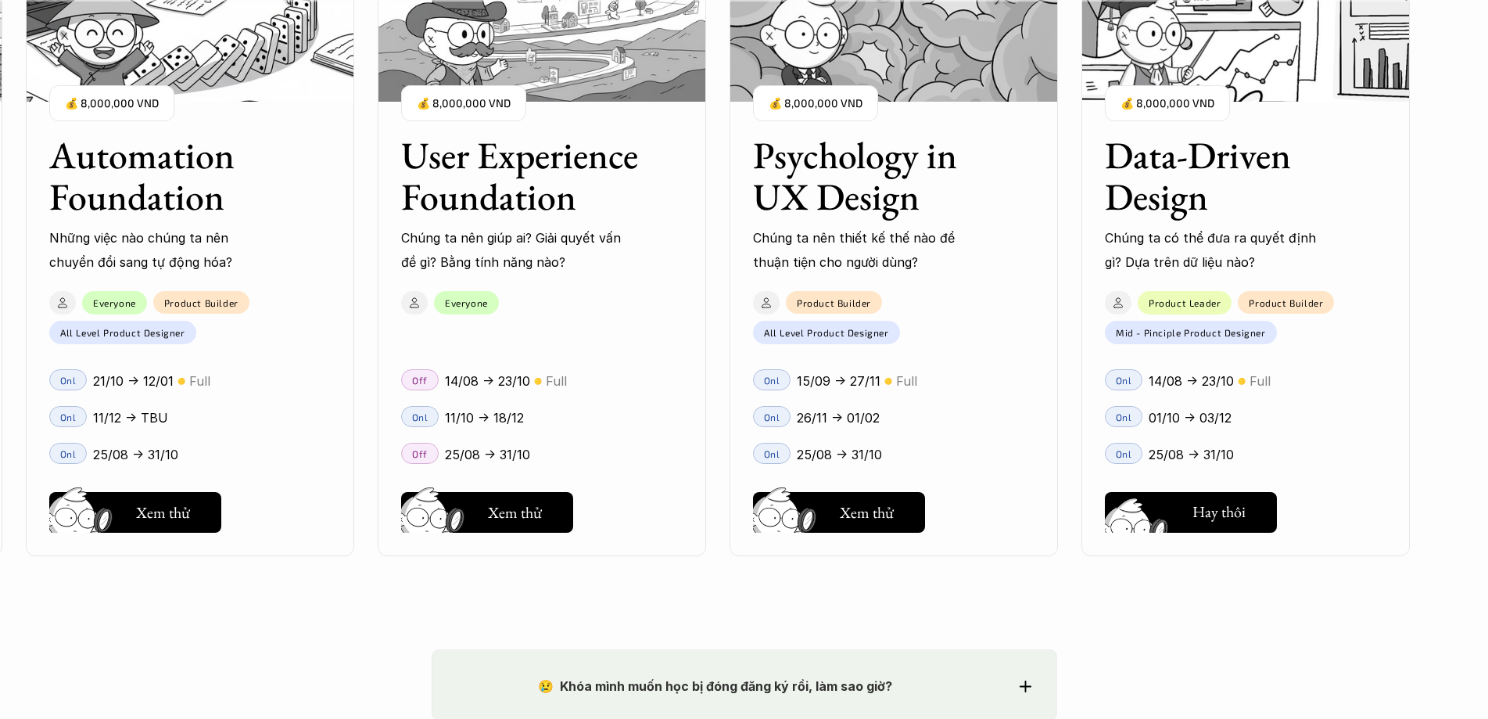 The height and width of the screenshot is (719, 1488). What do you see at coordinates (466, 303) in the screenshot?
I see `p: Everyone` at bounding box center [466, 303].